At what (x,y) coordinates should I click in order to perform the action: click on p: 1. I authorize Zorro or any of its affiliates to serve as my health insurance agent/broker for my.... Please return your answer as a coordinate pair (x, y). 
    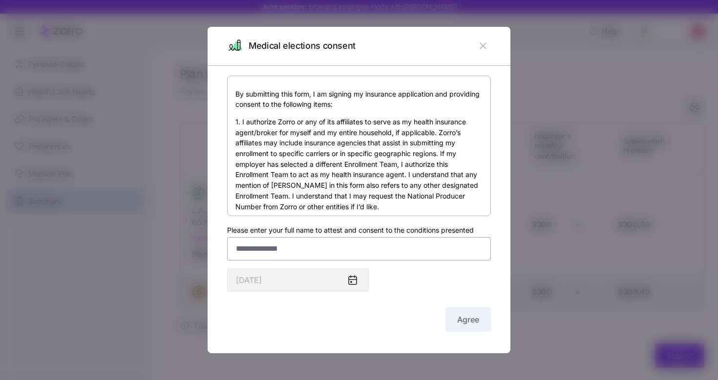
    Looking at the image, I should click on (359, 164).